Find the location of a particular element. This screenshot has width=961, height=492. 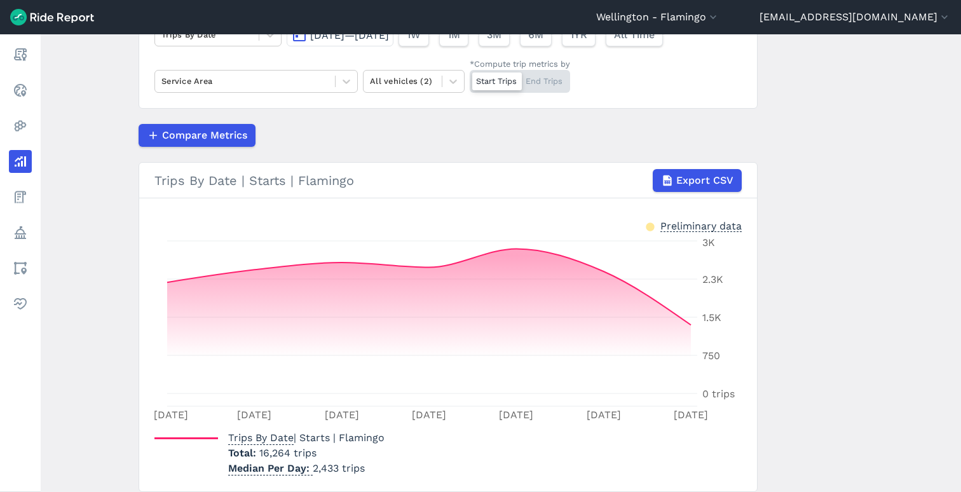

span: Compare Metrics is located at coordinates (205, 135).